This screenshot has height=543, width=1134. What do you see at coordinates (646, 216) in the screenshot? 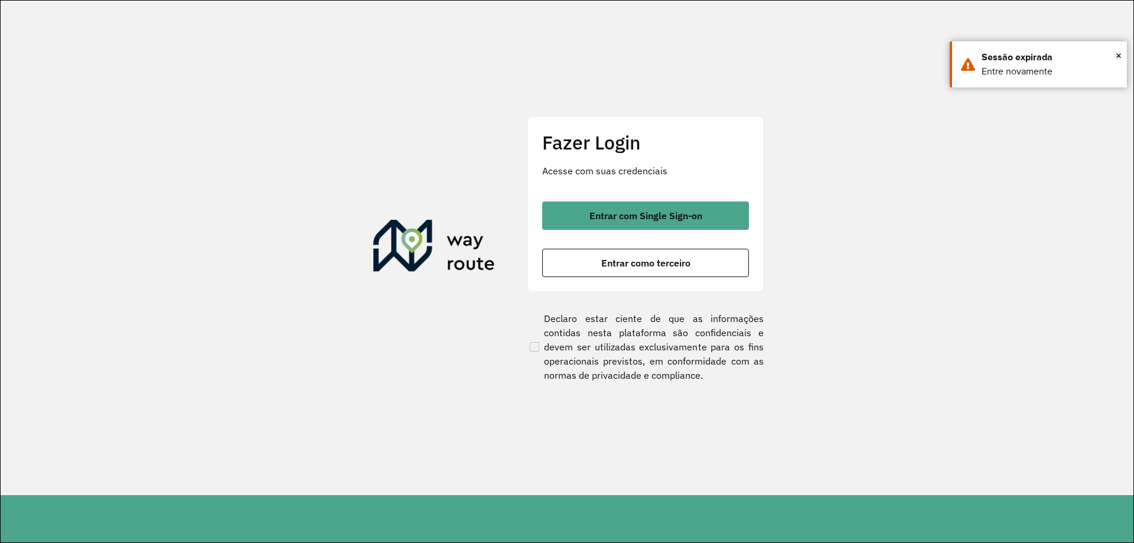
I see `span: Entrar com Single Sign-on` at bounding box center [646, 216].